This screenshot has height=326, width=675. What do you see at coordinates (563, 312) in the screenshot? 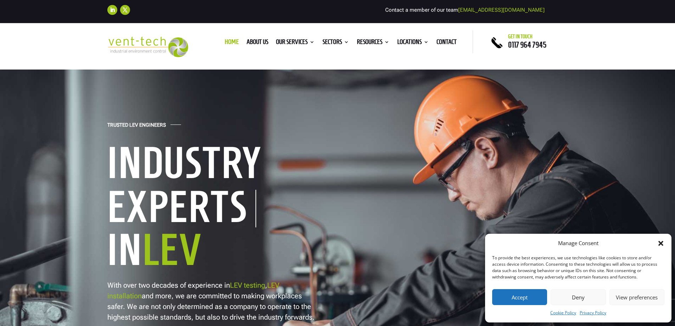
I see `a: Cookie Policy` at bounding box center [563, 312].